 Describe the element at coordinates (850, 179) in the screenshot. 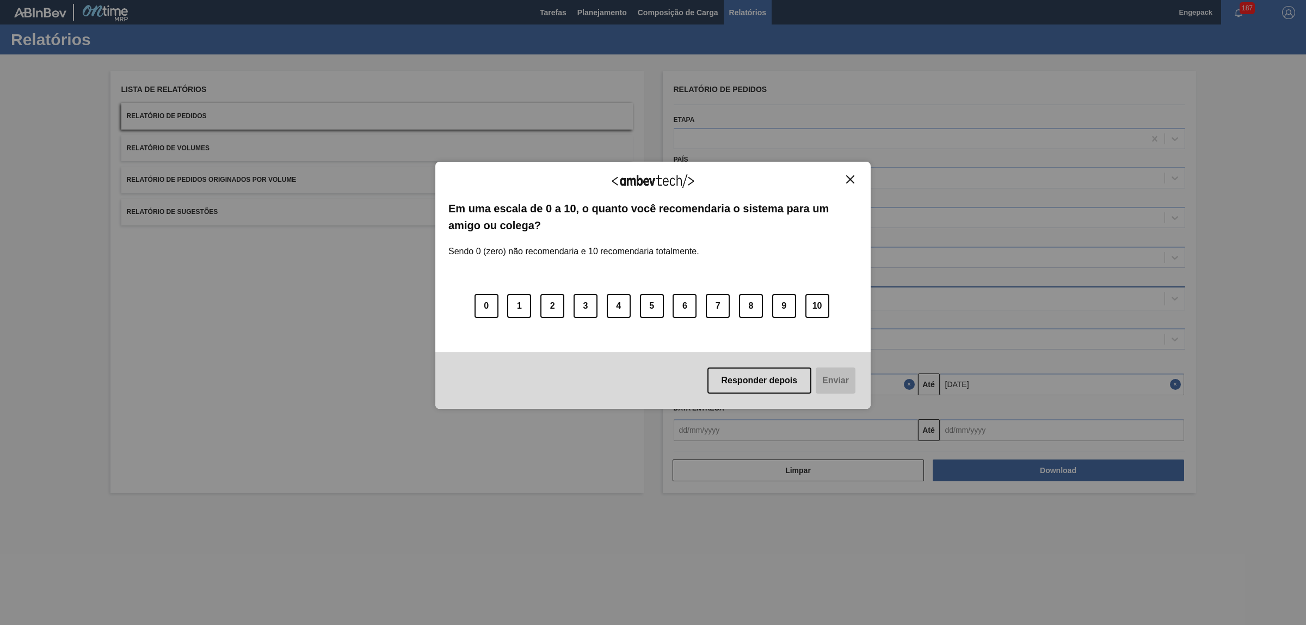

I see `button: Close` at that location.